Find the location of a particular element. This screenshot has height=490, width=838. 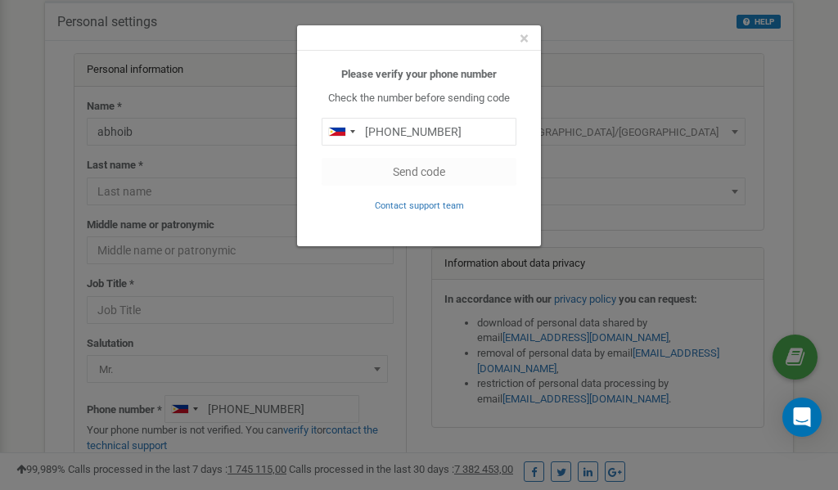

a: Contact support team is located at coordinates (419, 204).